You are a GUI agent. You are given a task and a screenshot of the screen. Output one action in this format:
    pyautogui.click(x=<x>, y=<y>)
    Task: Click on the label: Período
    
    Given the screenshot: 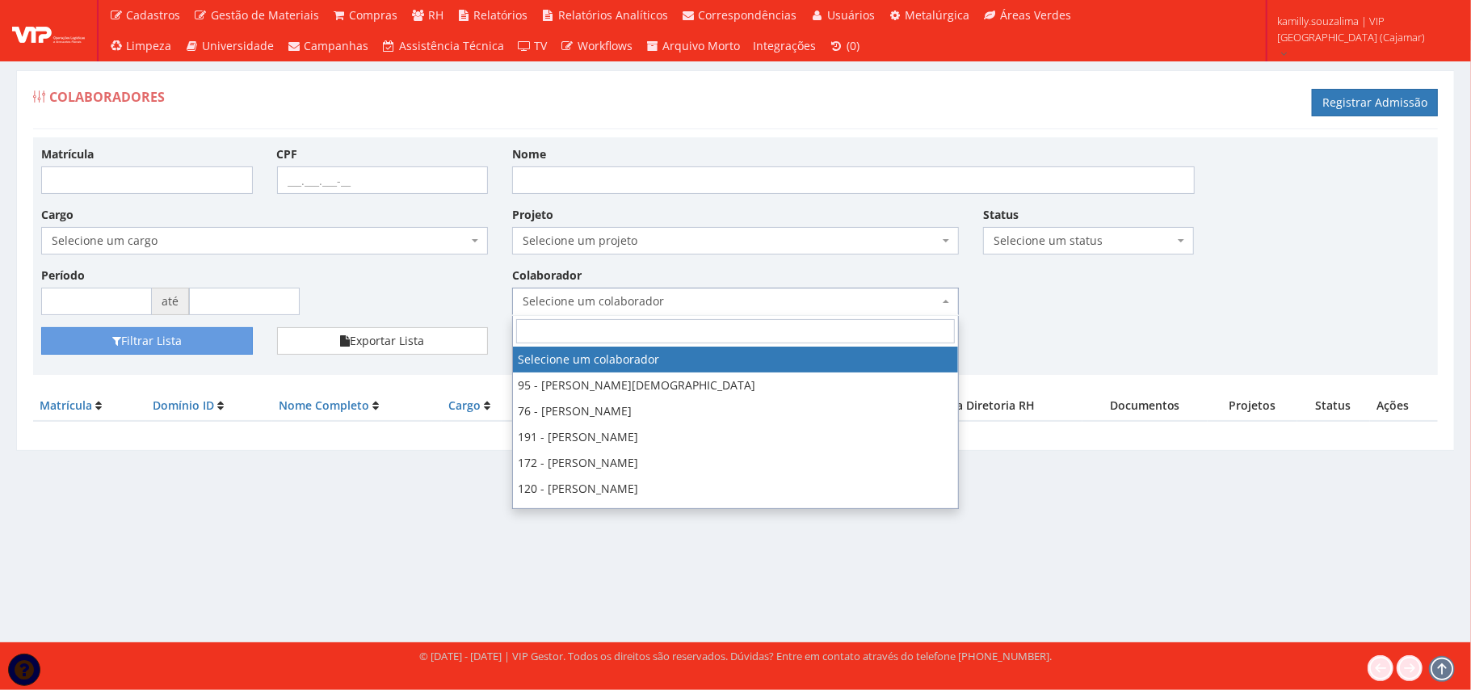 What is the action you would take?
    pyautogui.click(x=63, y=275)
    